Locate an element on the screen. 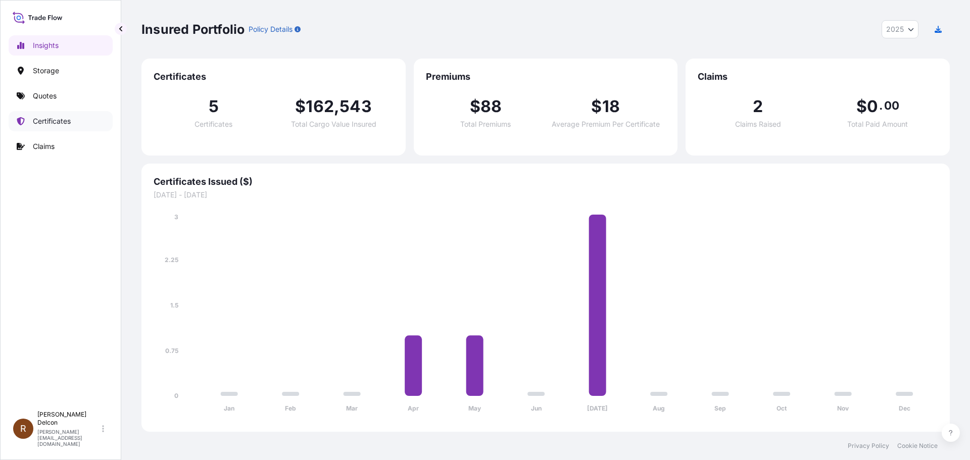  tspan: Nov is located at coordinates (843, 408).